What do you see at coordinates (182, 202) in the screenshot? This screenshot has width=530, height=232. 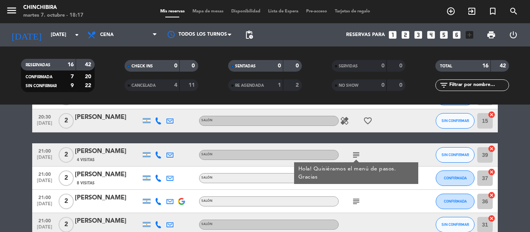 I see `img: google-logo.png` at bounding box center [182, 202].